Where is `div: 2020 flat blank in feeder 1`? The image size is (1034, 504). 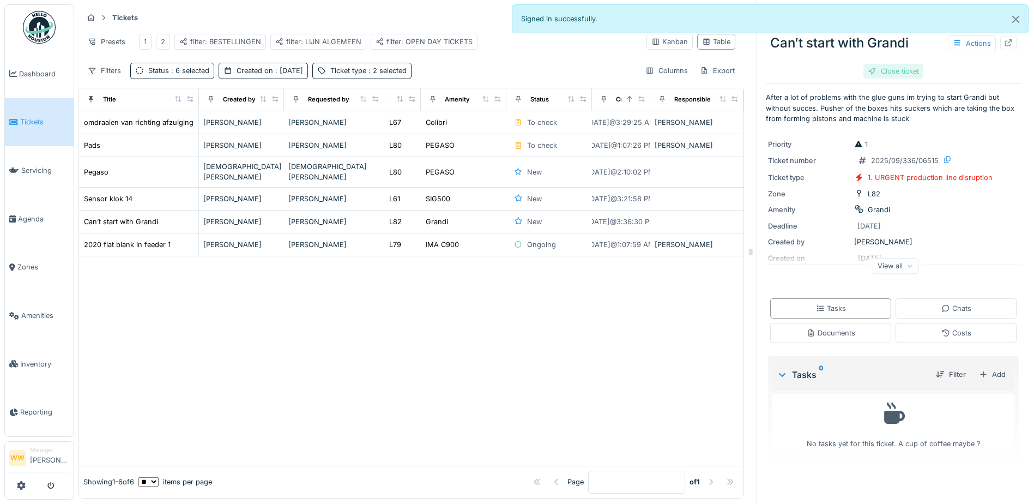
div: 2020 flat blank in feeder 1 is located at coordinates (127, 244).